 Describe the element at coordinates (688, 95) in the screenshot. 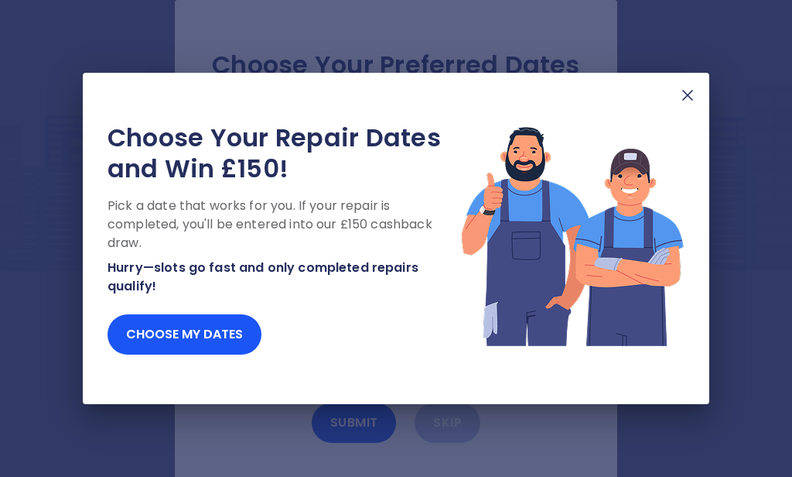

I see `img: X Mark` at that location.